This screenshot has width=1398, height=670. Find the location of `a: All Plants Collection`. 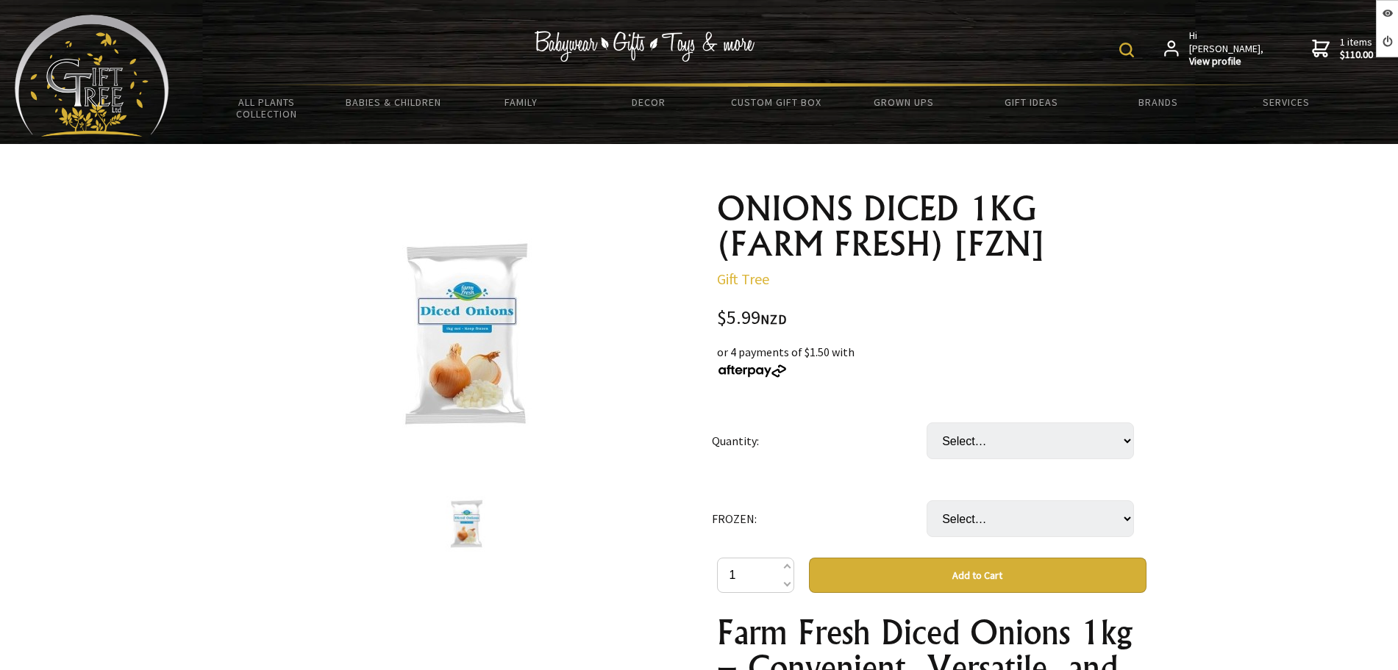

a: All Plants Collection is located at coordinates (266, 108).